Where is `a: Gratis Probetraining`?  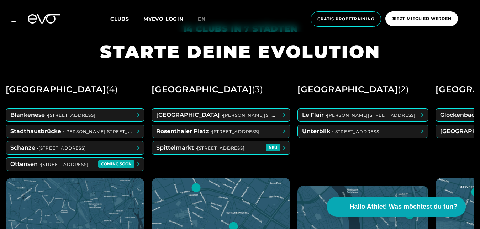
a: Gratis Probetraining is located at coordinates (346, 19).